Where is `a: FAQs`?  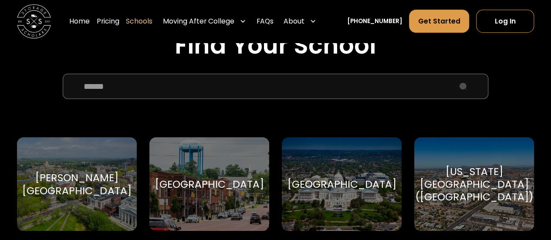 a: FAQs is located at coordinates (265, 21).